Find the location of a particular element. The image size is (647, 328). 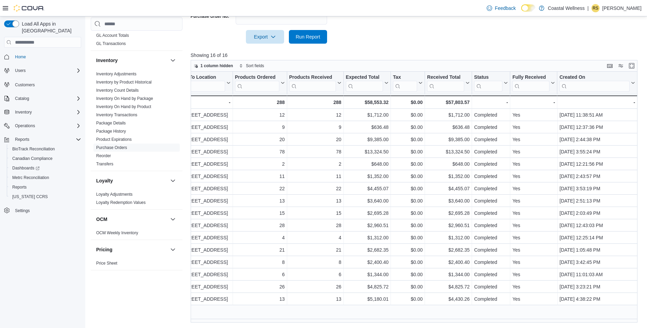

a: BioTrack Reconciliation is located at coordinates (33, 149).